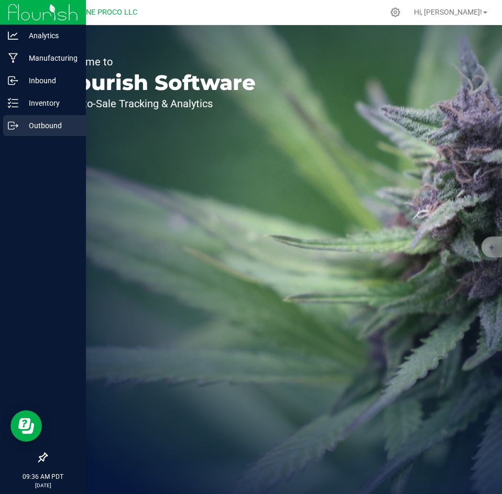  What do you see at coordinates (156, 62) in the screenshot?
I see `p: Welcome to` at bounding box center [156, 62].